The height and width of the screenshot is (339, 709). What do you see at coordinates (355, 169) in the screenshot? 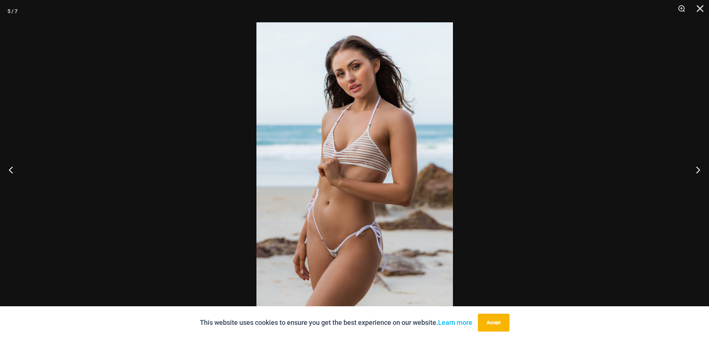
I see `img: Tide Lines White 350 Halter Top 480 Micro` at bounding box center [355, 169].